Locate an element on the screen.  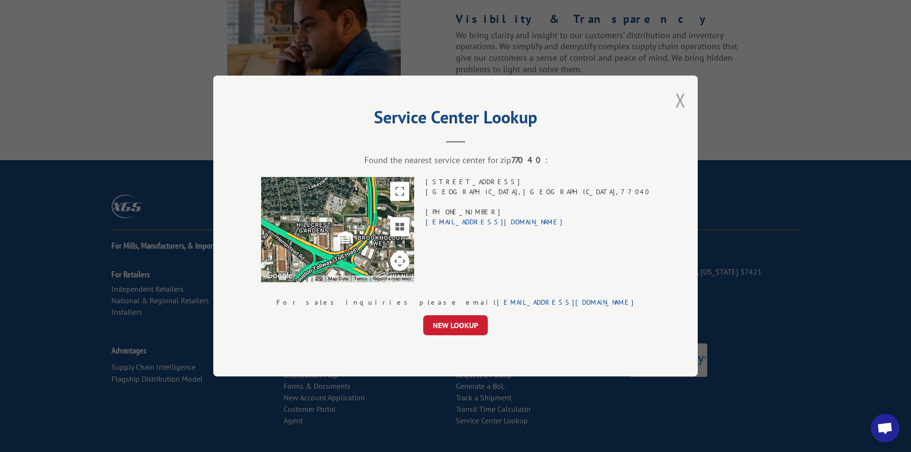
img: Google is located at coordinates (279, 276).